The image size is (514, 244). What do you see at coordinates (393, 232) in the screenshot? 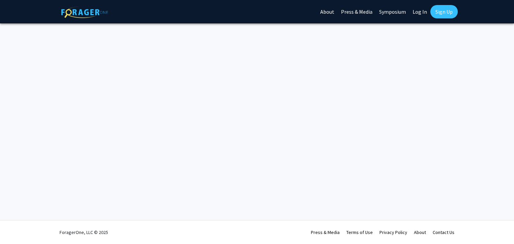
I see `a: Privacy Policy` at bounding box center [393, 232].